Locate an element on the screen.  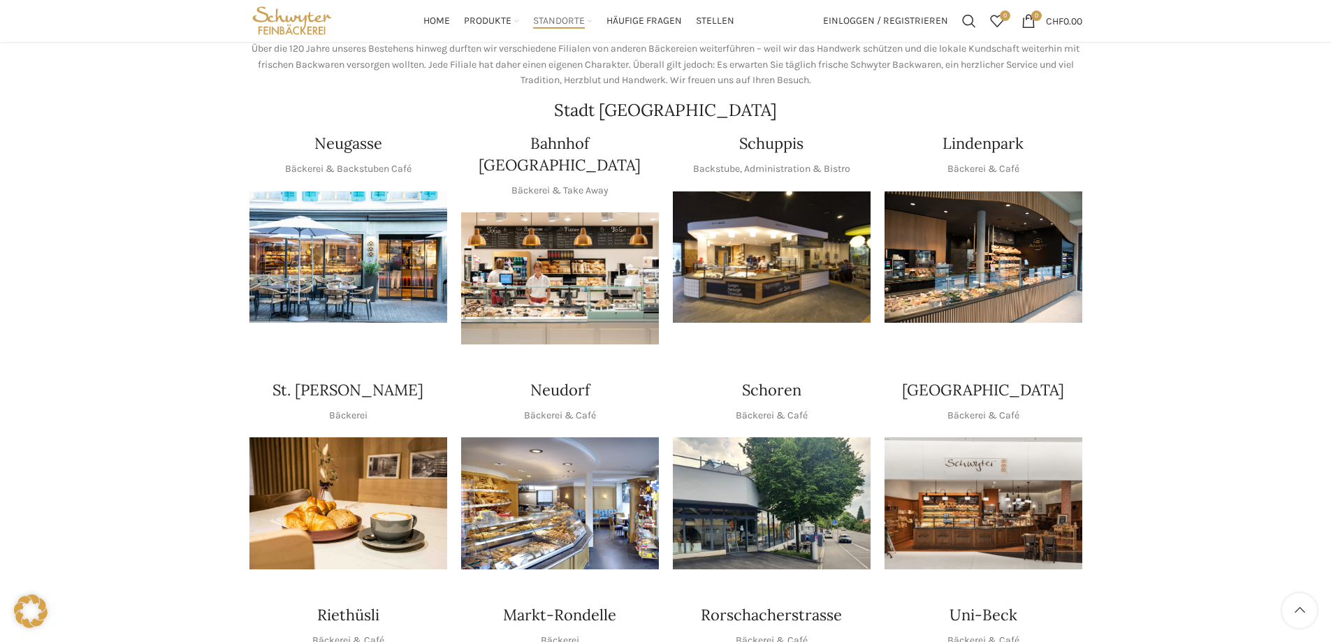
span: Standorte is located at coordinates (559, 21).